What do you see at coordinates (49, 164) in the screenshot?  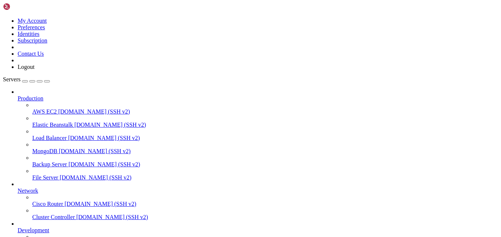 I see `span: Backup Server` at bounding box center [49, 164].